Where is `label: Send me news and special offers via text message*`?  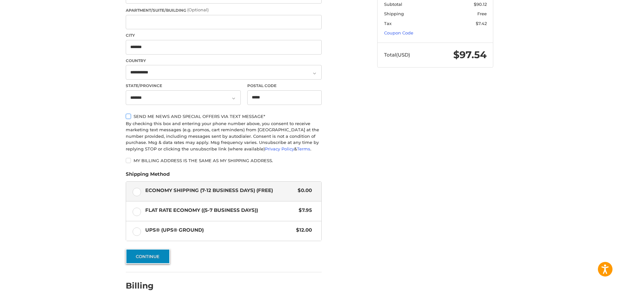
label: Send me news and special offers via text message* is located at coordinates (223, 116).